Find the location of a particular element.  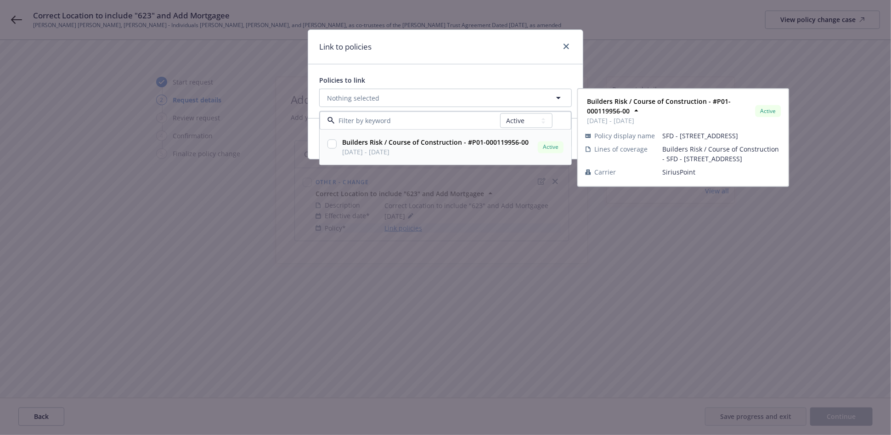

span: SiriusPoint is located at coordinates (722, 172).